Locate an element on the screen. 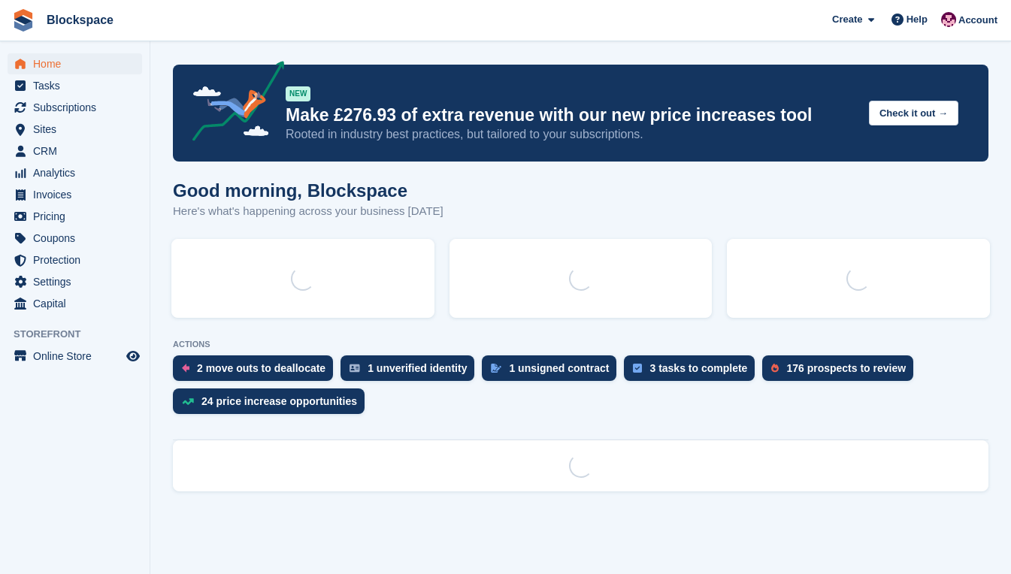 Image resolution: width=1011 pixels, height=574 pixels. img: price_increase_opportunities-93ffe204e8149a01c8c9dc8f82e8f89637d9d84a8eef4429ea346261dce0b2c0.svg is located at coordinates (188, 401).